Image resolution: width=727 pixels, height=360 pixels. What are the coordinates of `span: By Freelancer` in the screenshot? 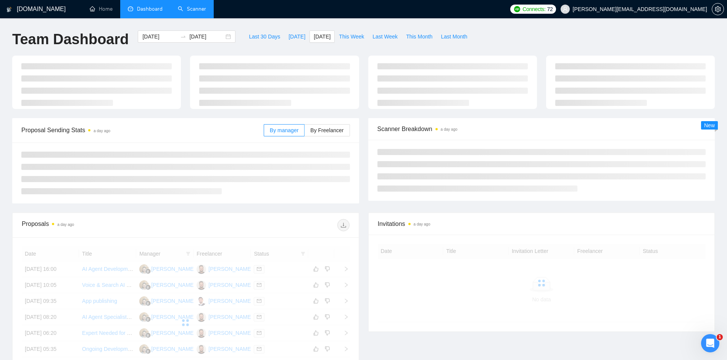 It's located at (327, 130).